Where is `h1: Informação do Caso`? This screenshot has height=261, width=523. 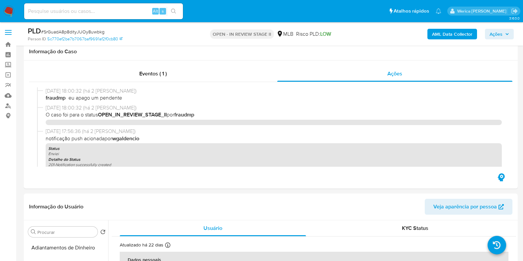
h1: Informação do Caso is located at coordinates (271, 52).